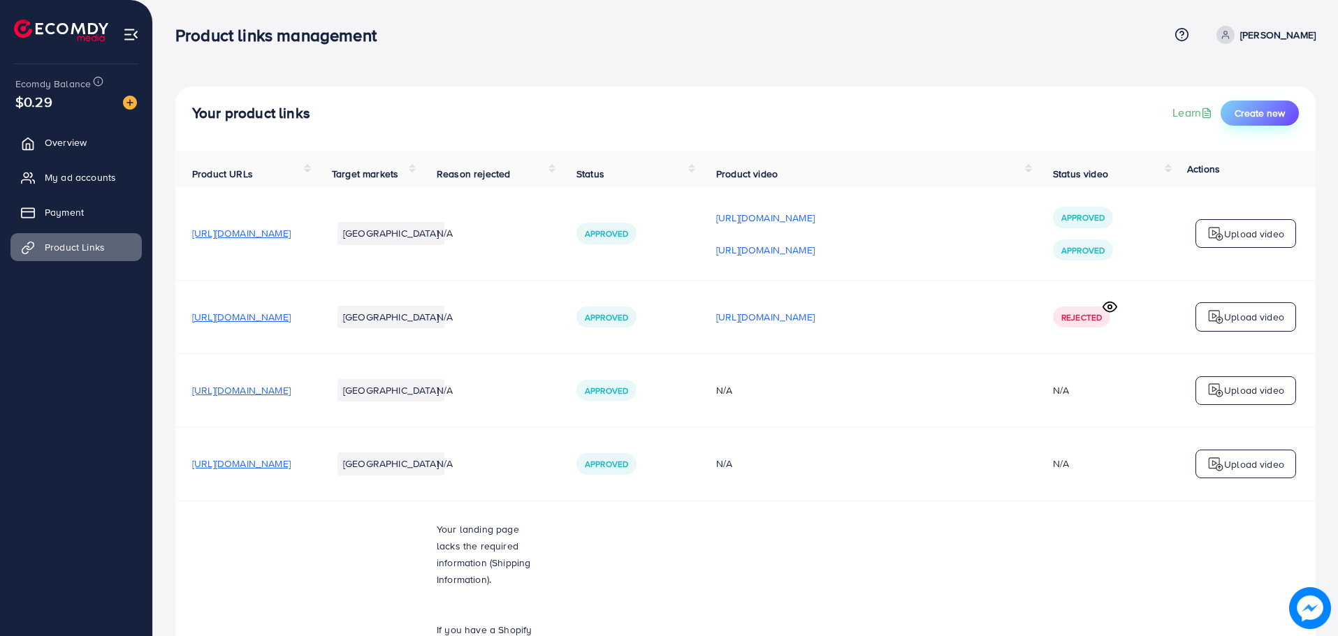 This screenshot has width=1338, height=636. What do you see at coordinates (1260, 113) in the screenshot?
I see `button: Create new` at bounding box center [1260, 113].